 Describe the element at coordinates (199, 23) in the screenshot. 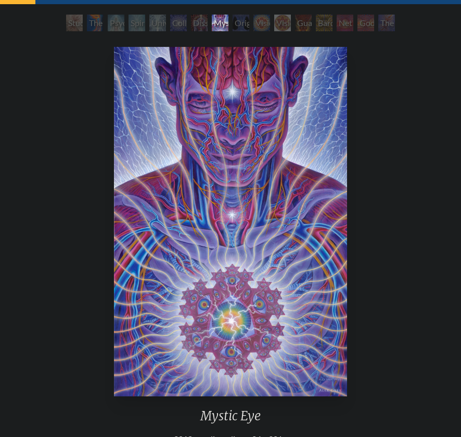

I see `div: Dissectional Art for Tool's Lateralus CD` at that location.